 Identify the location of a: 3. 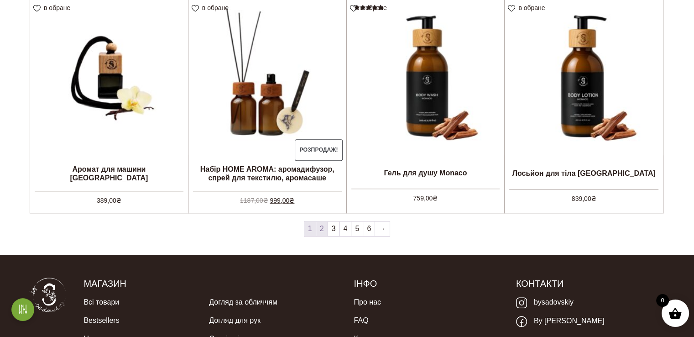
(334, 229).